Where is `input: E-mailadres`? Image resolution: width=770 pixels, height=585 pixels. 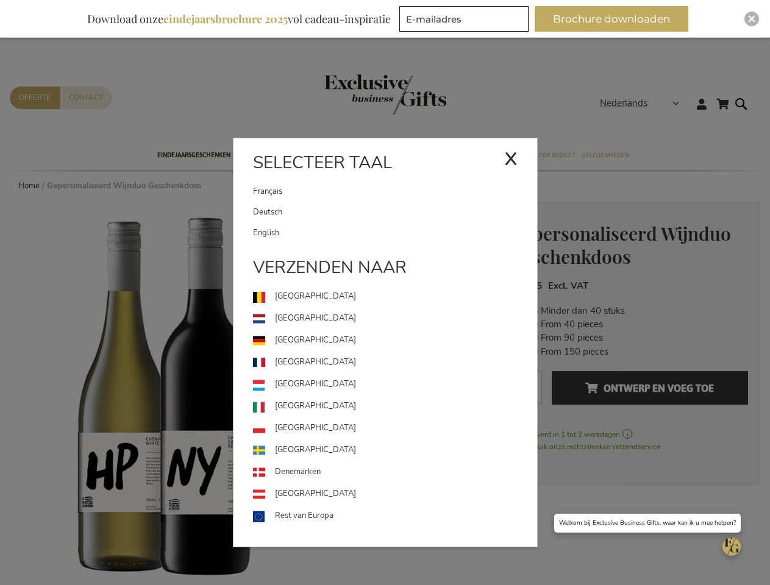
input: E-mailadres is located at coordinates (464, 19).